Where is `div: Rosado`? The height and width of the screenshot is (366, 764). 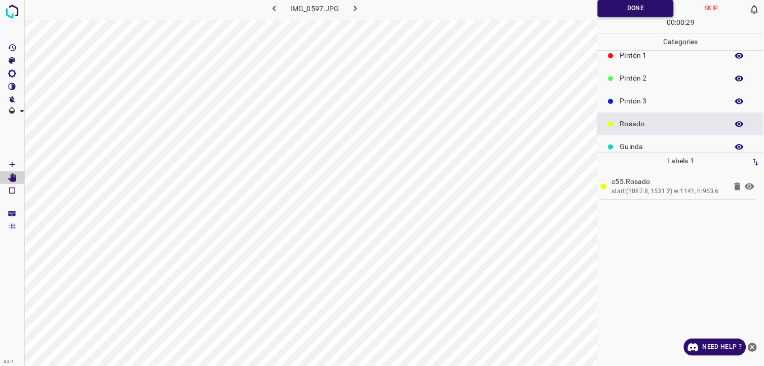 div: Rosado is located at coordinates (681, 124).